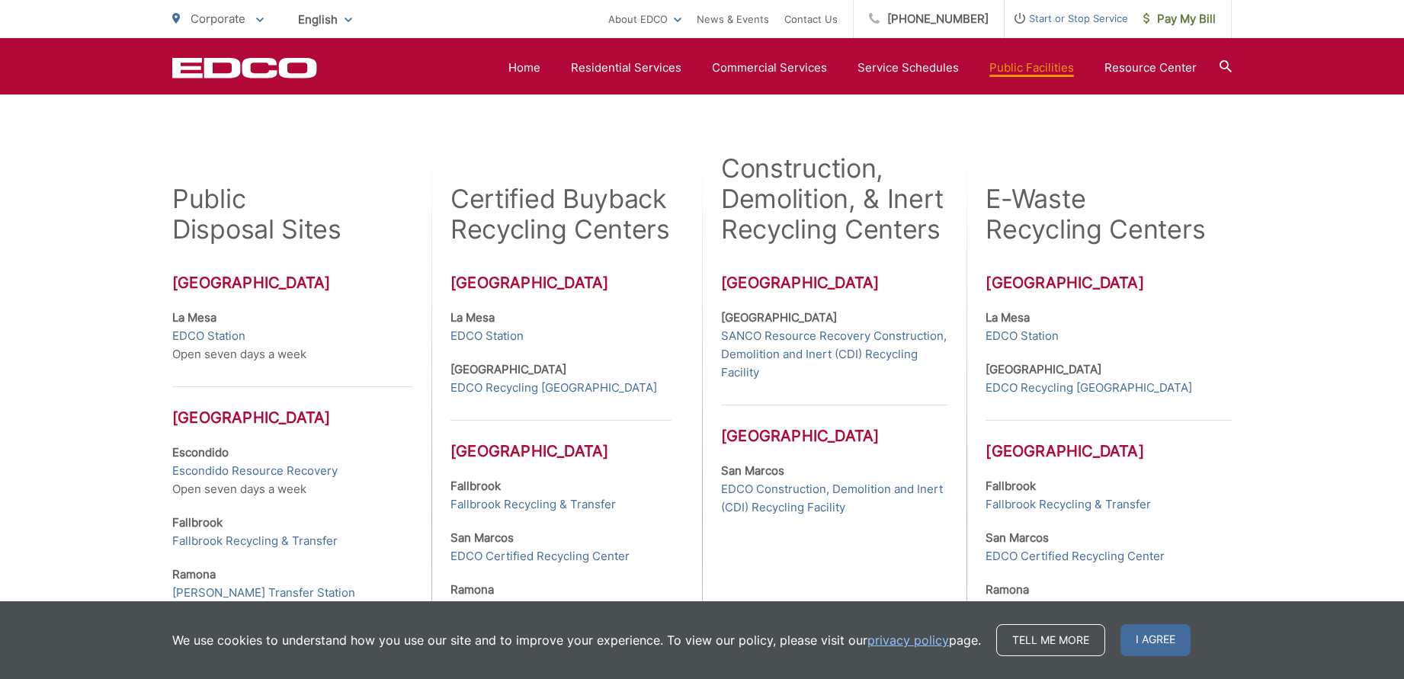 The image size is (1404, 679). Describe the element at coordinates (908, 68) in the screenshot. I see `a: Service Schedules` at that location.